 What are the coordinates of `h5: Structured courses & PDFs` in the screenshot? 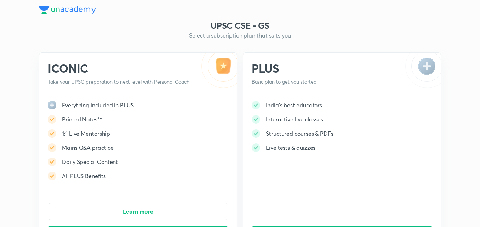 It's located at (299, 133).